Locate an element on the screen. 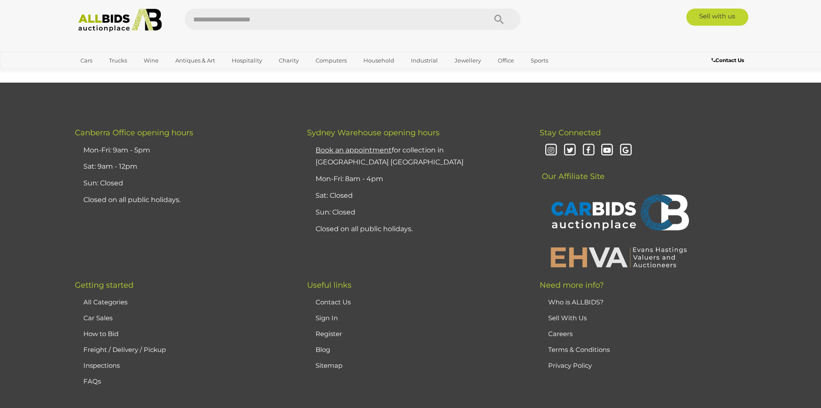 This screenshot has height=408, width=821. img: Allbids.com.au is located at coordinates (120, 20).